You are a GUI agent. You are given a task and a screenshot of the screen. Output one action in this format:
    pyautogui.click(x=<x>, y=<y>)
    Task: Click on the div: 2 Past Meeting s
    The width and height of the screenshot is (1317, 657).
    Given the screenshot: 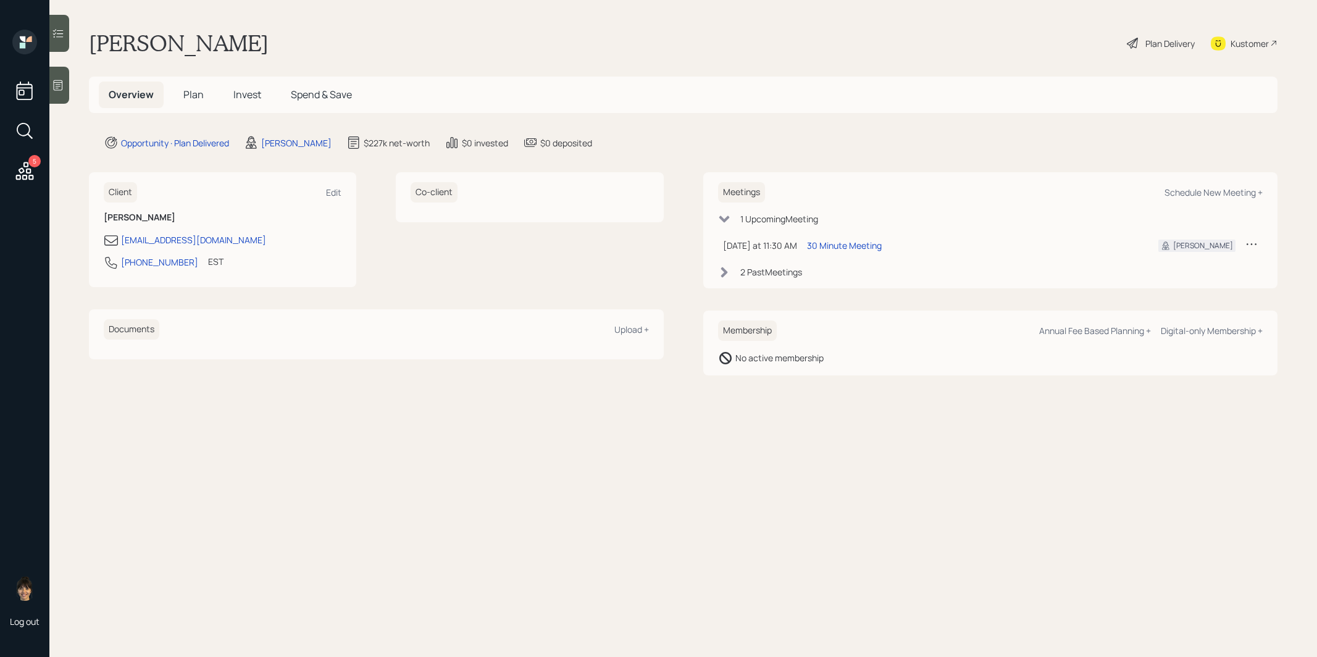 What is the action you would take?
    pyautogui.click(x=771, y=272)
    